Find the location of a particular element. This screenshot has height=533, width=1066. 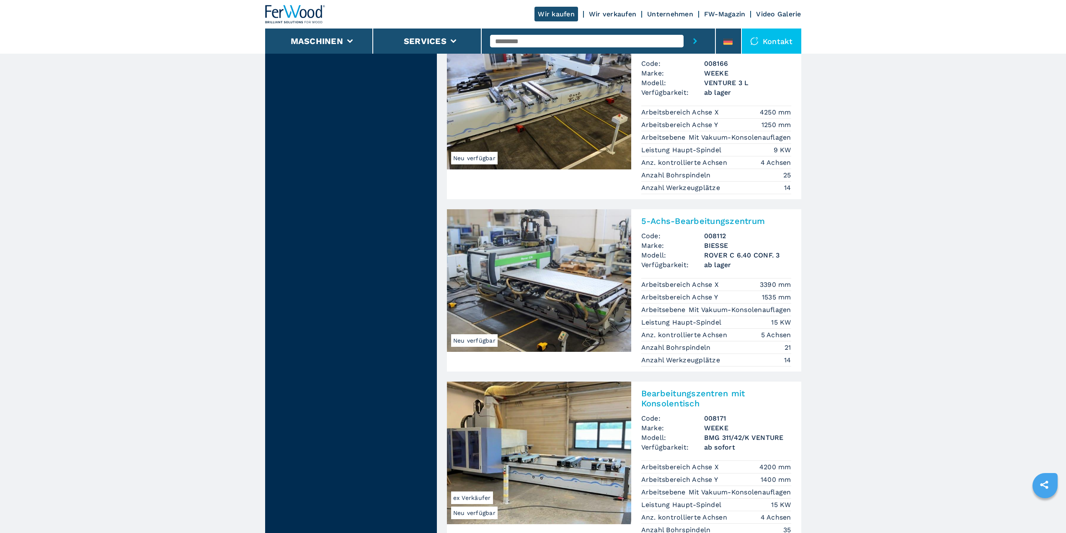

em: 9 KW is located at coordinates (783, 150).